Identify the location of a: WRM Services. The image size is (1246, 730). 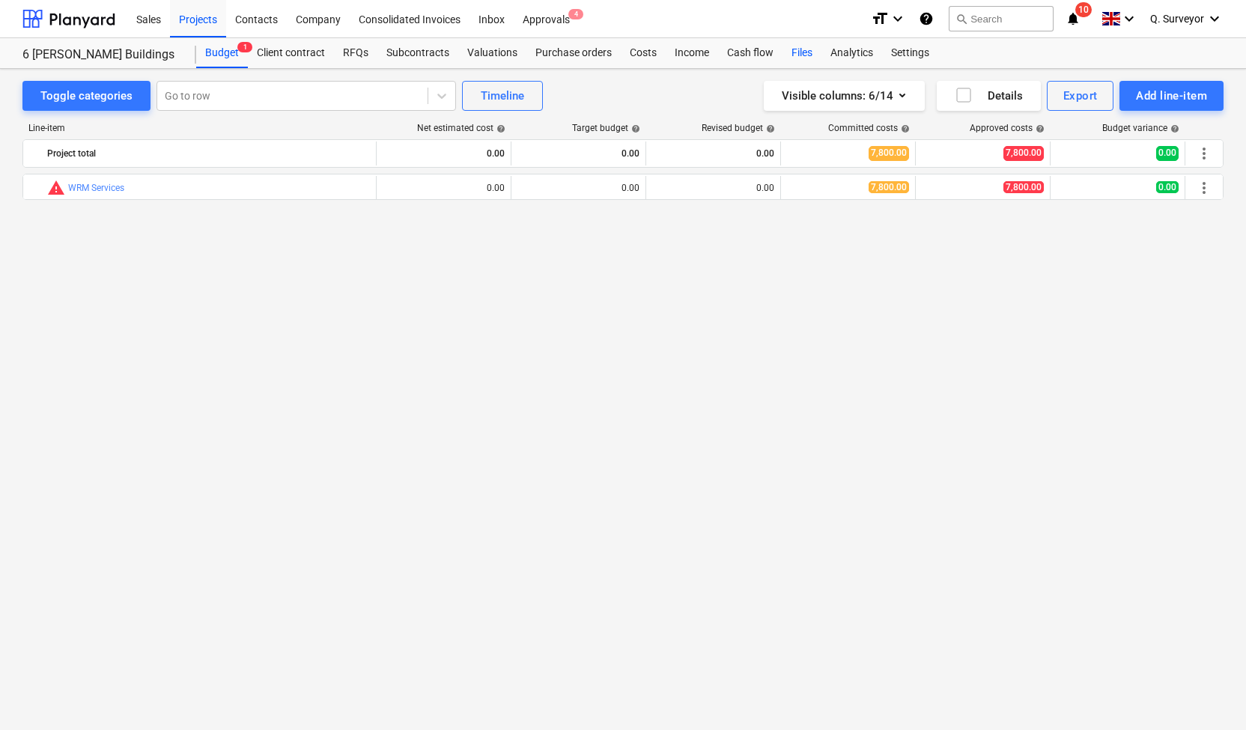
(96, 188).